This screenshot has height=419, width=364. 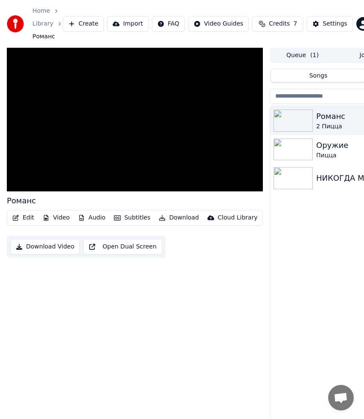 I want to click on span: Романс, so click(x=43, y=37).